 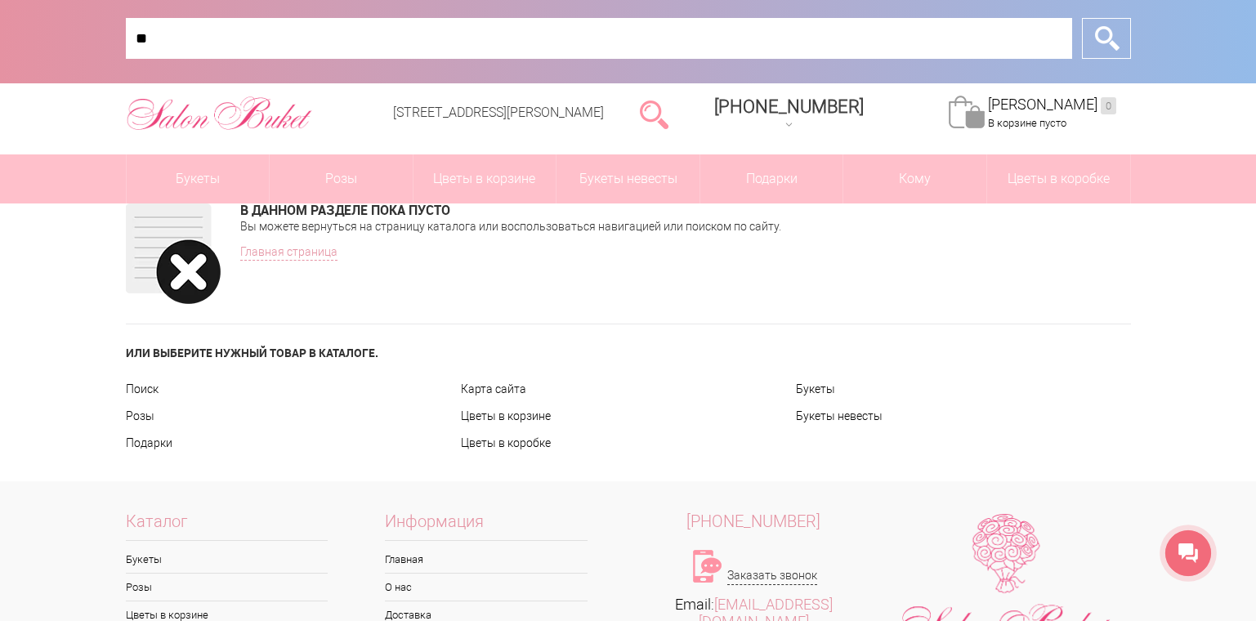 What do you see at coordinates (494, 389) in the screenshot?
I see `a: Карта сайта` at bounding box center [494, 389].